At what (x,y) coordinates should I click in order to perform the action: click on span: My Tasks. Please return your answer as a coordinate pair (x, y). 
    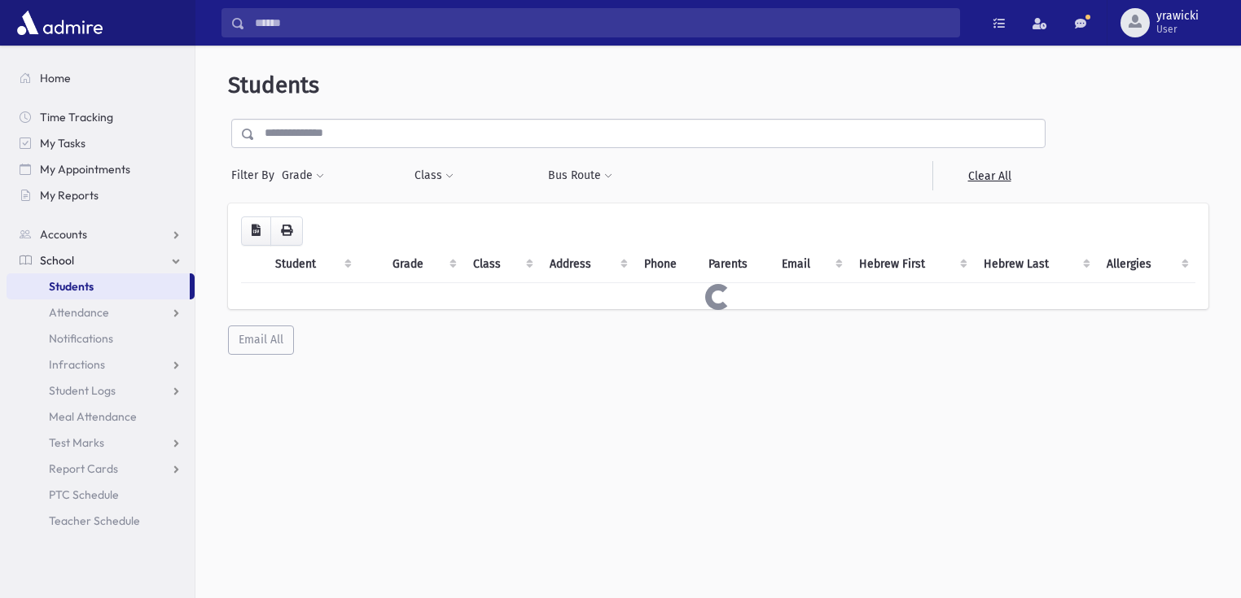
    Looking at the image, I should click on (63, 143).